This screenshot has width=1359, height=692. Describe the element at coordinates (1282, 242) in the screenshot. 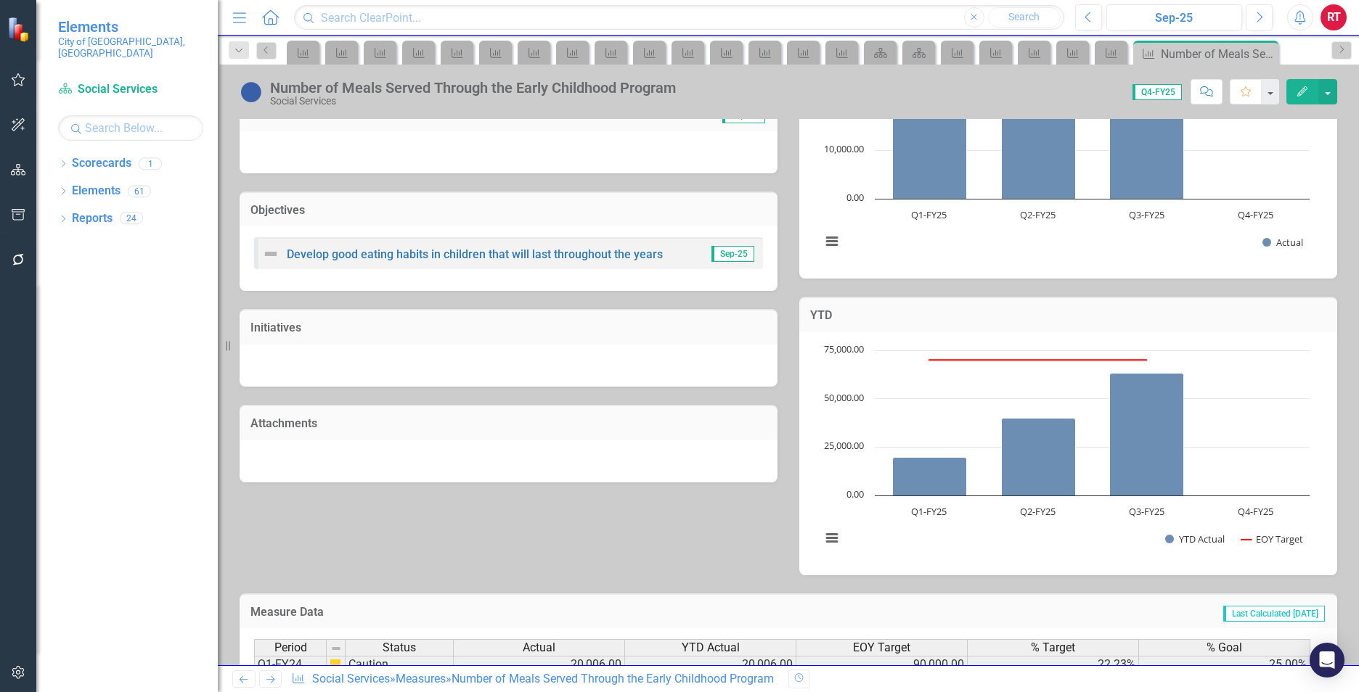

I see `button: Show Actual` at that location.